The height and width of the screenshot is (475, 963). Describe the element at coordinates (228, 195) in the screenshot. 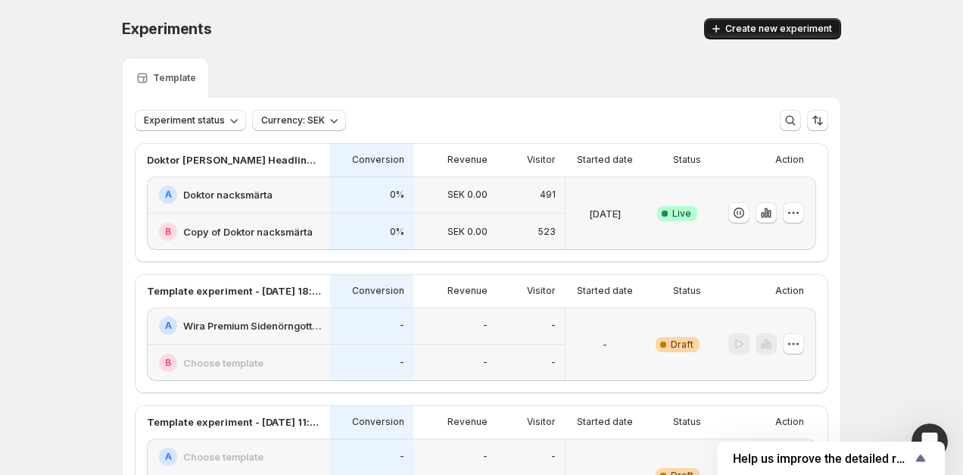

I see `h2: Doktor nacksmärta` at that location.